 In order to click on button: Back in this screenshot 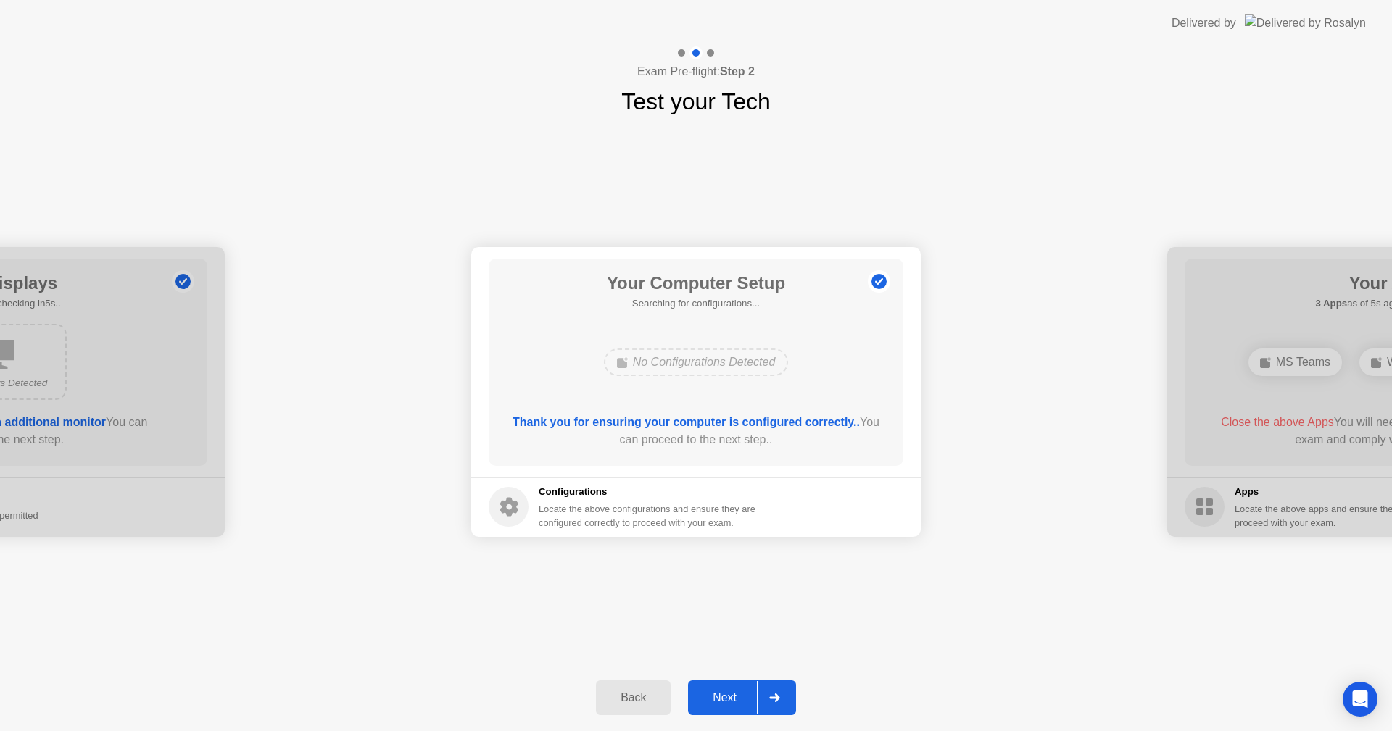, I will do `click(633, 698)`.